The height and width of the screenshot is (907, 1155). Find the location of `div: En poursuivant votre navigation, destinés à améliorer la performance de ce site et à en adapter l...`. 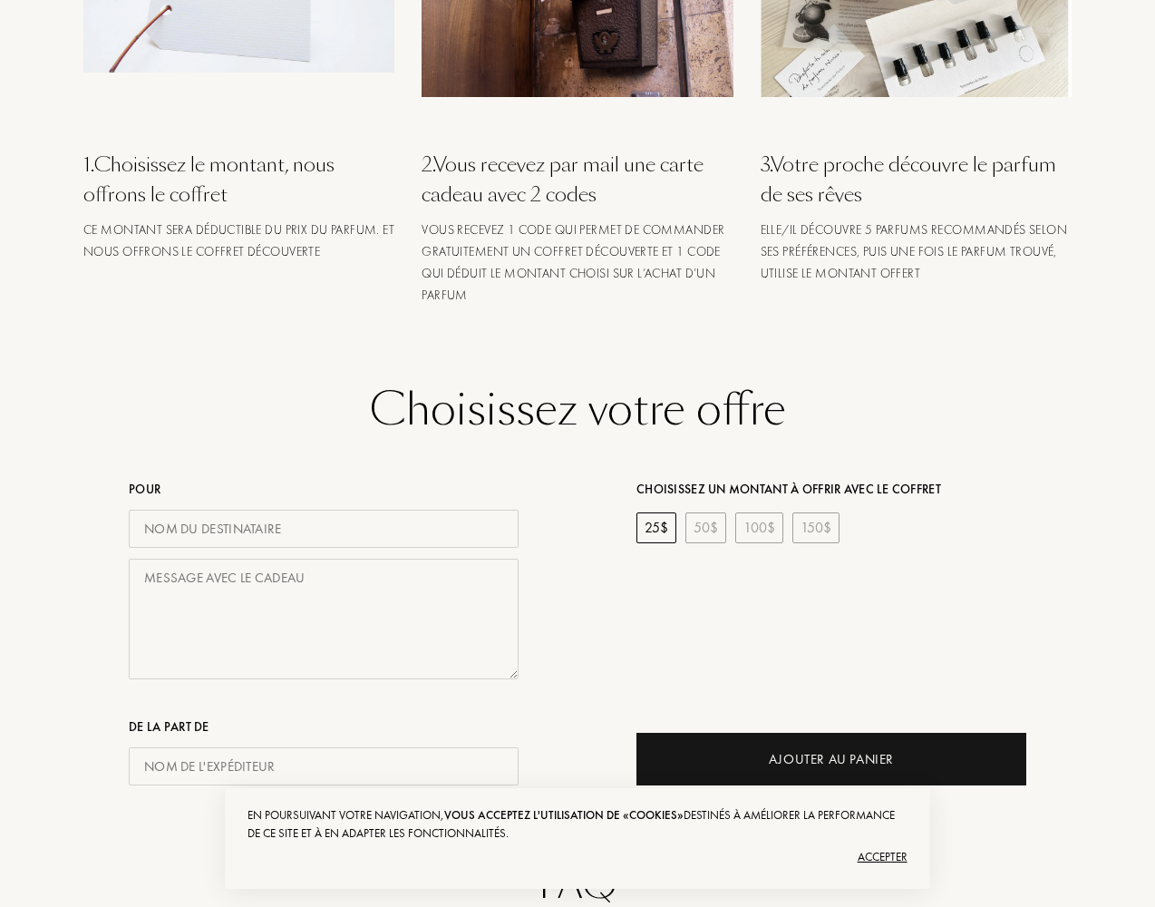

div: En poursuivant votre navigation, destinés à améliorer la performance de ce site et à en adapter l... is located at coordinates (577, 824).